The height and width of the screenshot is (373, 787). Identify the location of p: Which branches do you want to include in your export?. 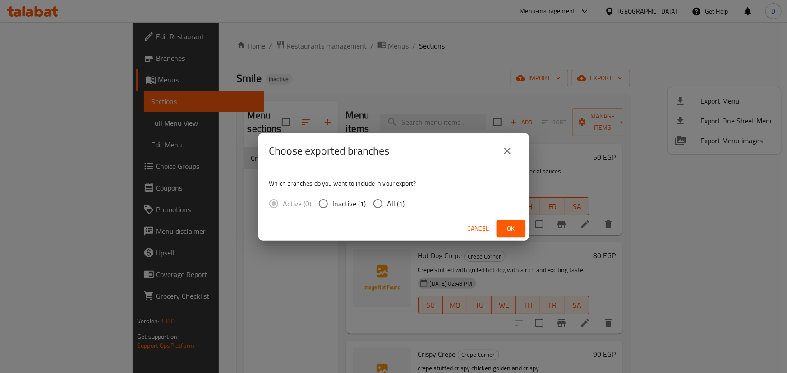
(394, 184).